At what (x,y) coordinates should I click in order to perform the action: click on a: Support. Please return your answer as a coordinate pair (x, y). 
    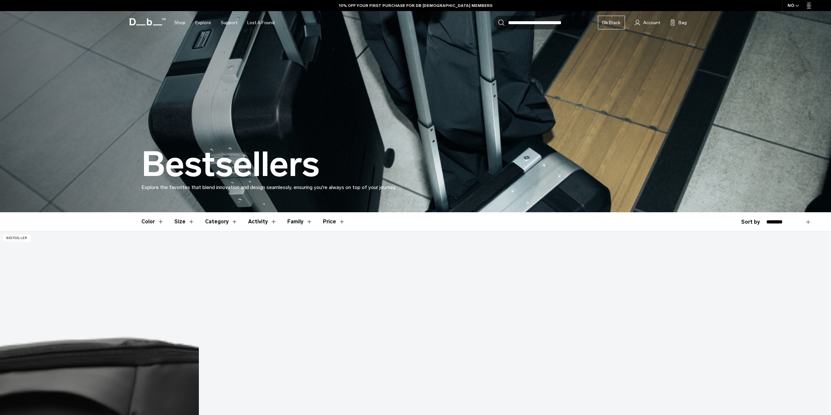
    Looking at the image, I should click on (229, 23).